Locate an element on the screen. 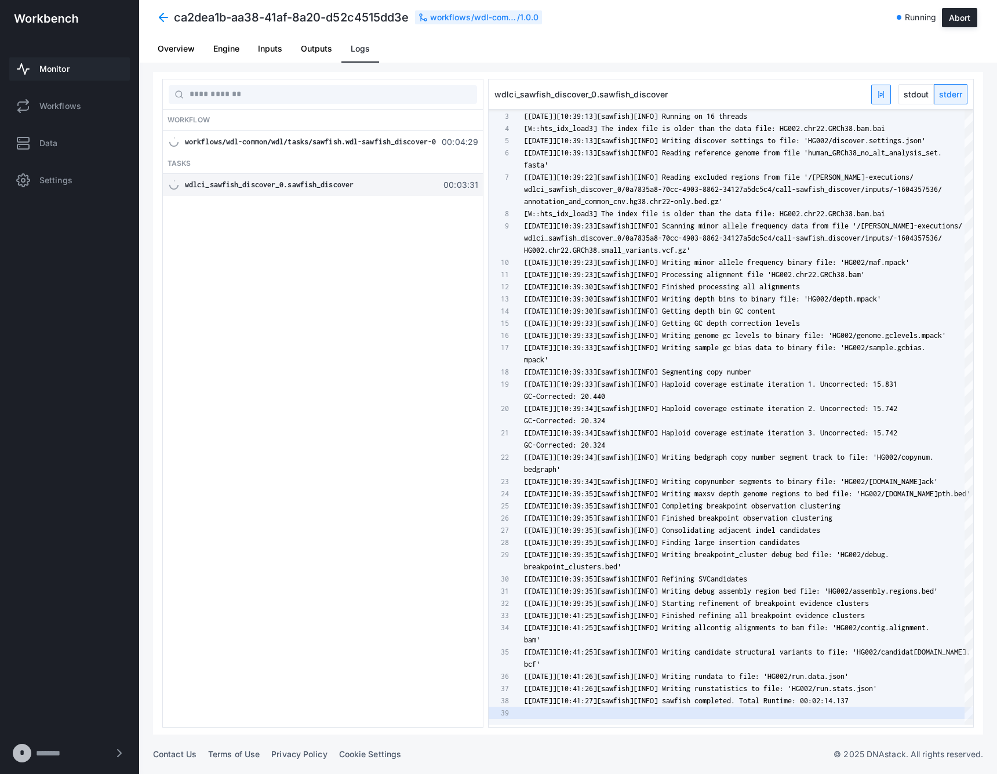  span: pth.bed' is located at coordinates (954, 493).